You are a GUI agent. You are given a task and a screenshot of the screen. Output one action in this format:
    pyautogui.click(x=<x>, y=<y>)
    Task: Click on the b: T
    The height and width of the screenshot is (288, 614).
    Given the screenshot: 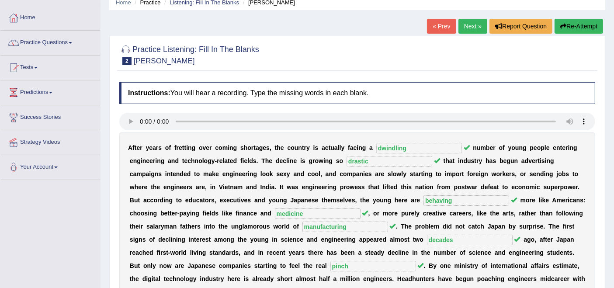 What is the action you would take?
    pyautogui.click(x=263, y=161)
    